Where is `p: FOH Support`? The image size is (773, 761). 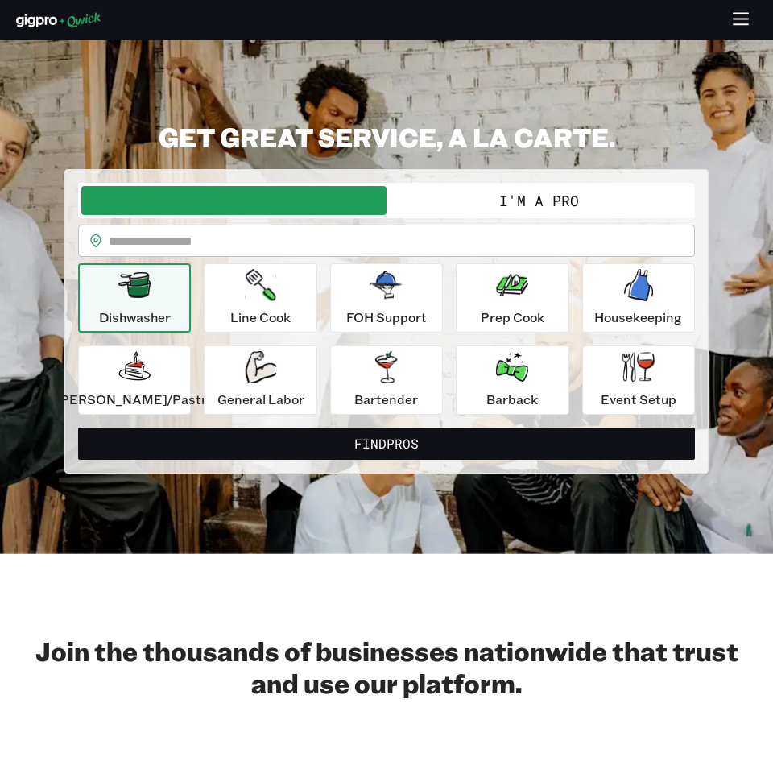
p: FOH Support is located at coordinates (387, 317).